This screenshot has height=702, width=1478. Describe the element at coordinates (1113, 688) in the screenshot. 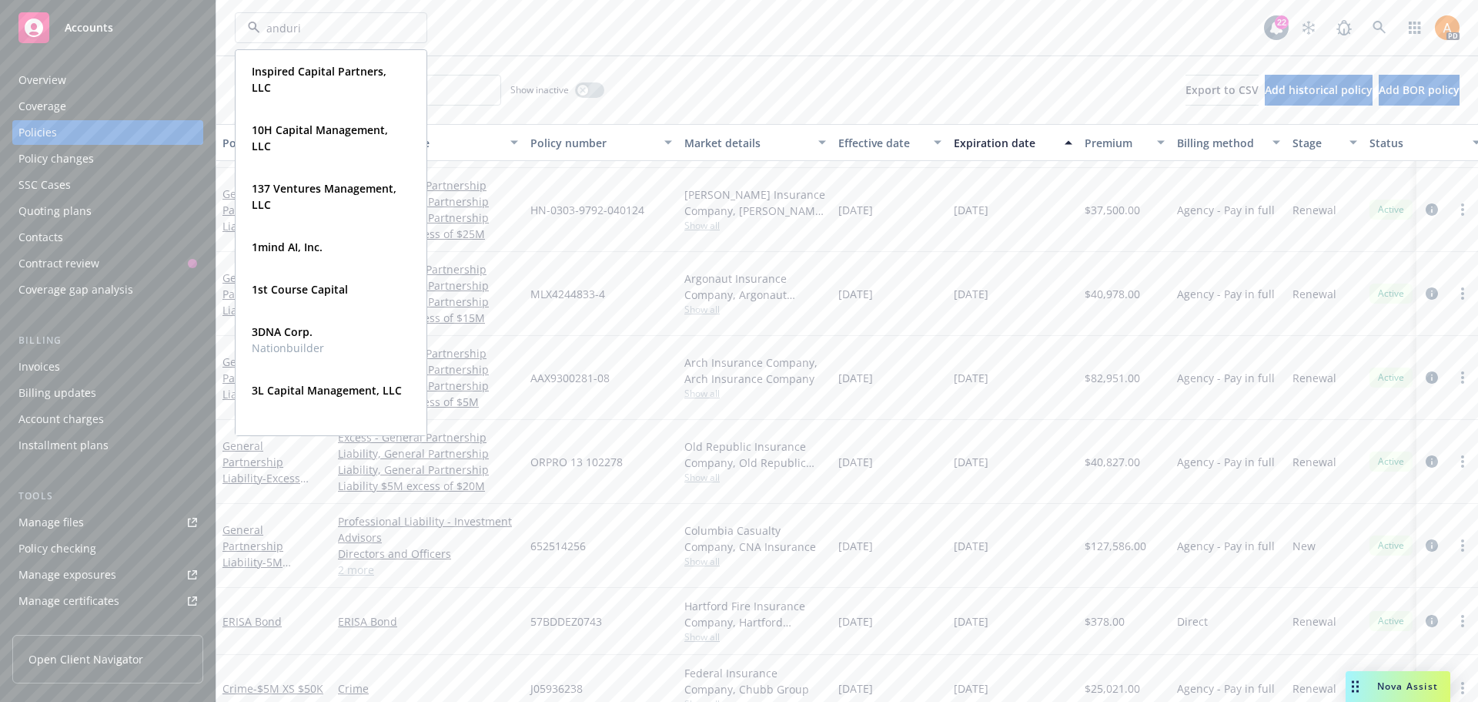

I see `span: $25,021.00` at that location.